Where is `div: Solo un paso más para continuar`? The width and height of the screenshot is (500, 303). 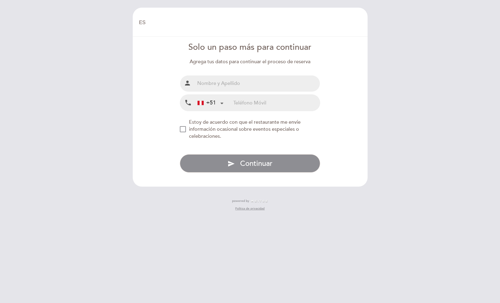
div: Solo un paso más para continuar is located at coordinates (250, 47).